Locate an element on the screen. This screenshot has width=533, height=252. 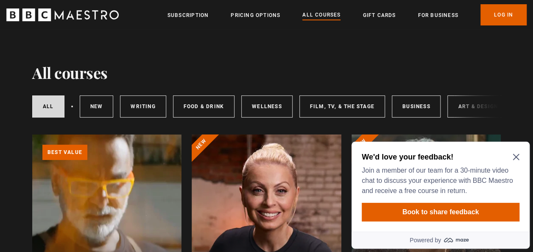
a: Pricing Options is located at coordinates (255, 15).